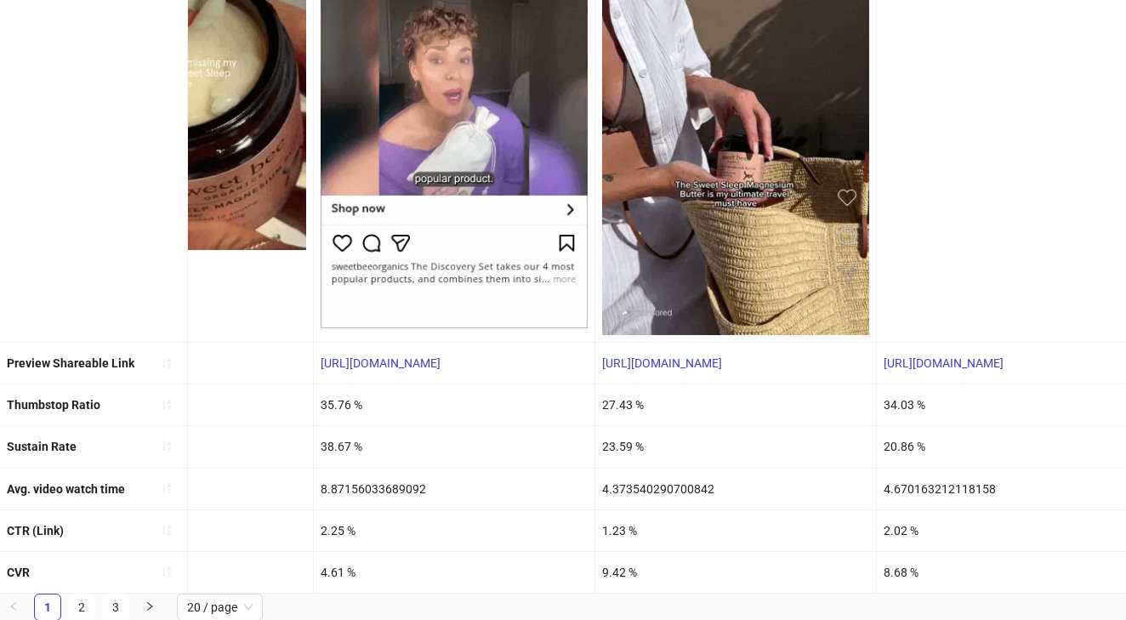  I want to click on div: 27.43 %, so click(735, 405).